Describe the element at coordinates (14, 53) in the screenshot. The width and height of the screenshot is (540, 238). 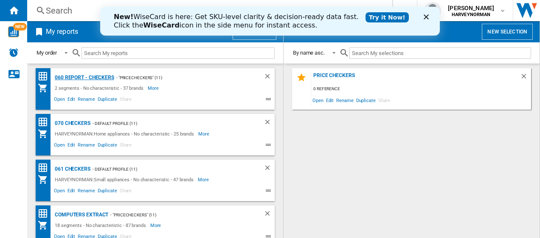
I see `img: alerts-logo.svg` at that location.